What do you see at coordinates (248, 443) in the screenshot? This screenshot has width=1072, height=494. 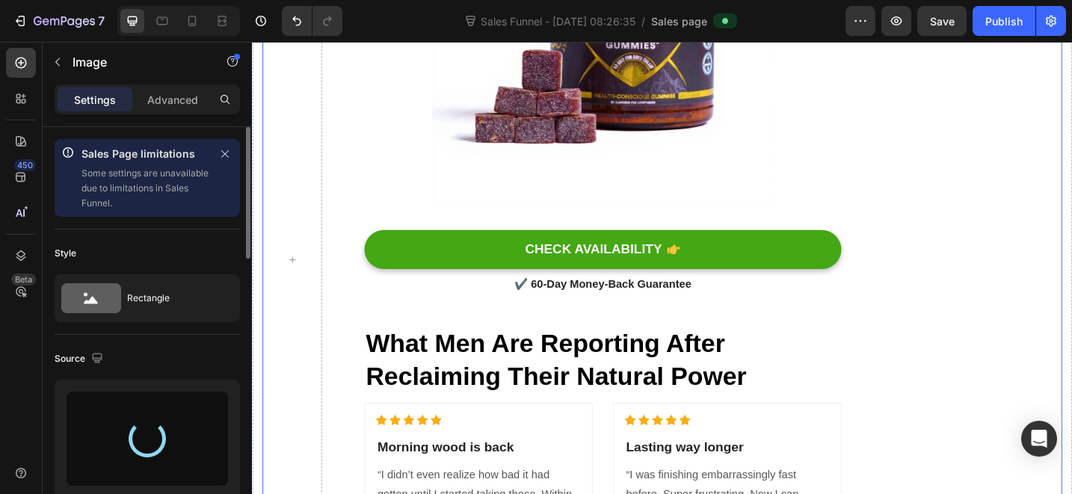 I see `h2: Morning wood is back` at bounding box center [248, 443].